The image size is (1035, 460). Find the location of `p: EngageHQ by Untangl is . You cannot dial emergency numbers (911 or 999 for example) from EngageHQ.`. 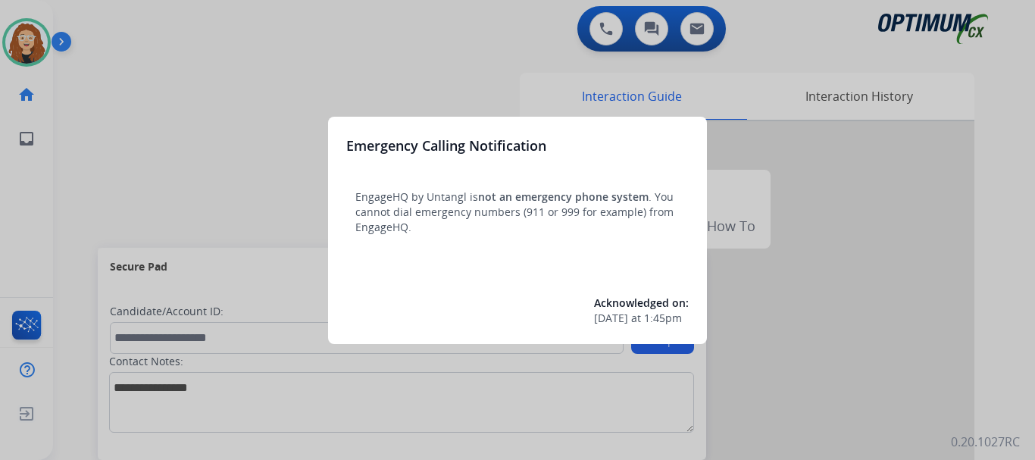

p: EngageHQ by Untangl is . You cannot dial emergency numbers (911 or 999 for example) from EngageHQ. is located at coordinates (518, 212).